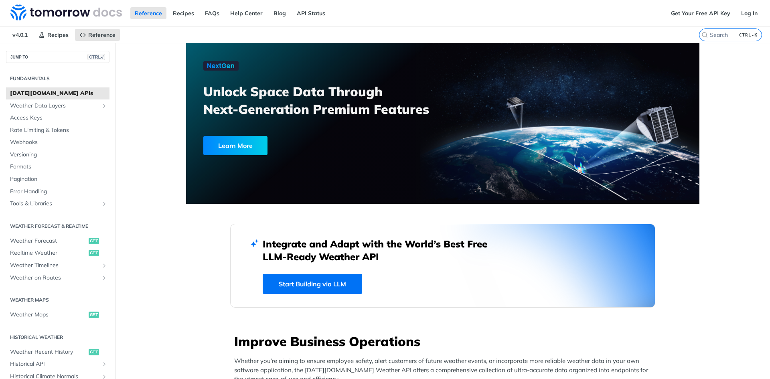  I want to click on span: CTRL-/, so click(96, 57).